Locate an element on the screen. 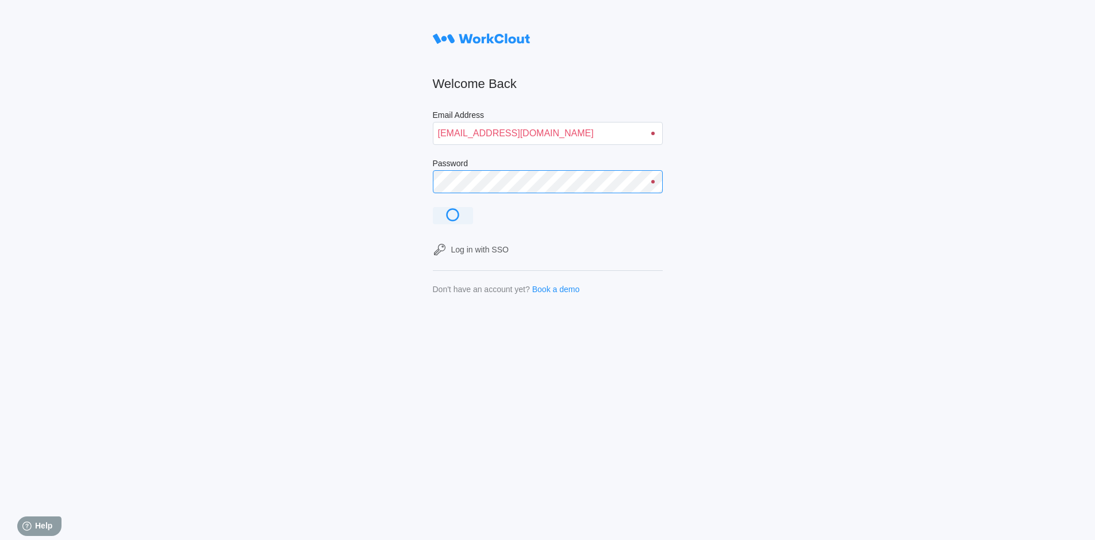  div: Log in with SSO is located at coordinates (480, 249).